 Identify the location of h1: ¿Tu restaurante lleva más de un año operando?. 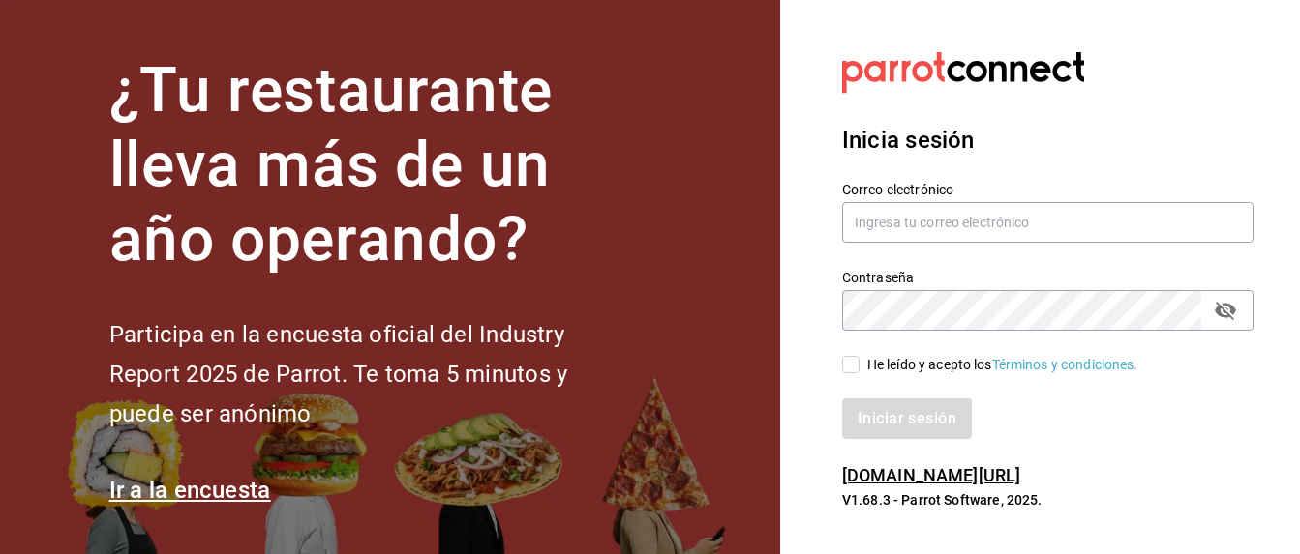
(371, 165).